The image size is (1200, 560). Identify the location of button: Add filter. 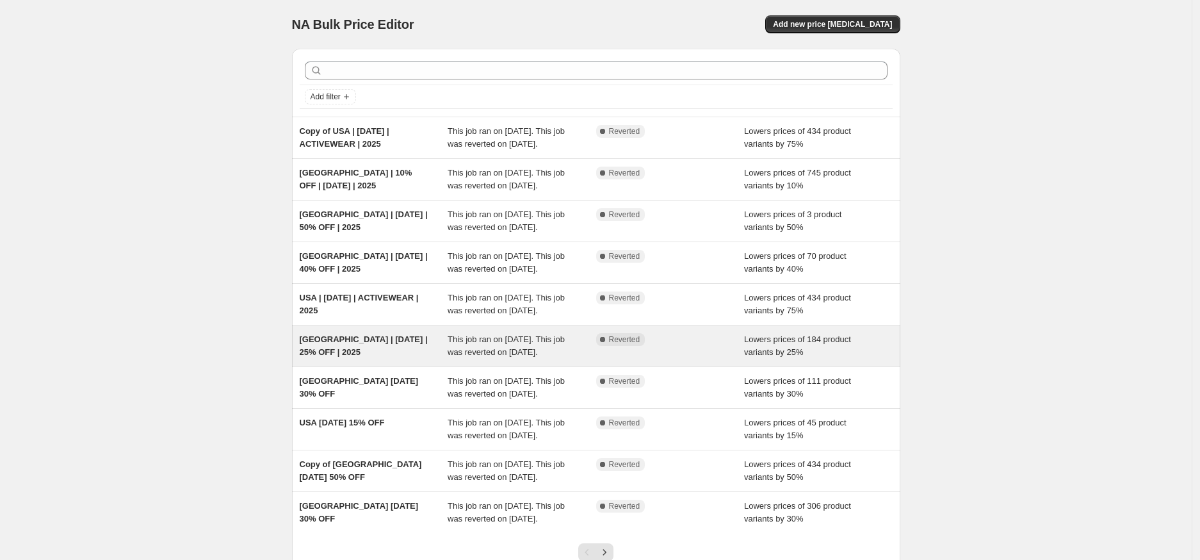
(330, 97).